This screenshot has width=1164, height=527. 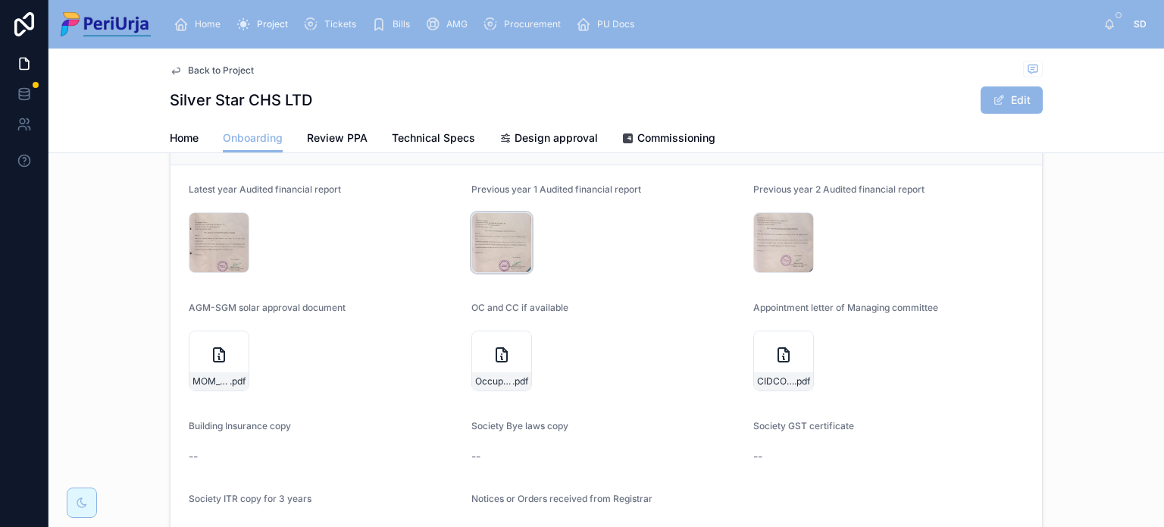 I want to click on span: Latest year Audited financial report, so click(x=264, y=189).